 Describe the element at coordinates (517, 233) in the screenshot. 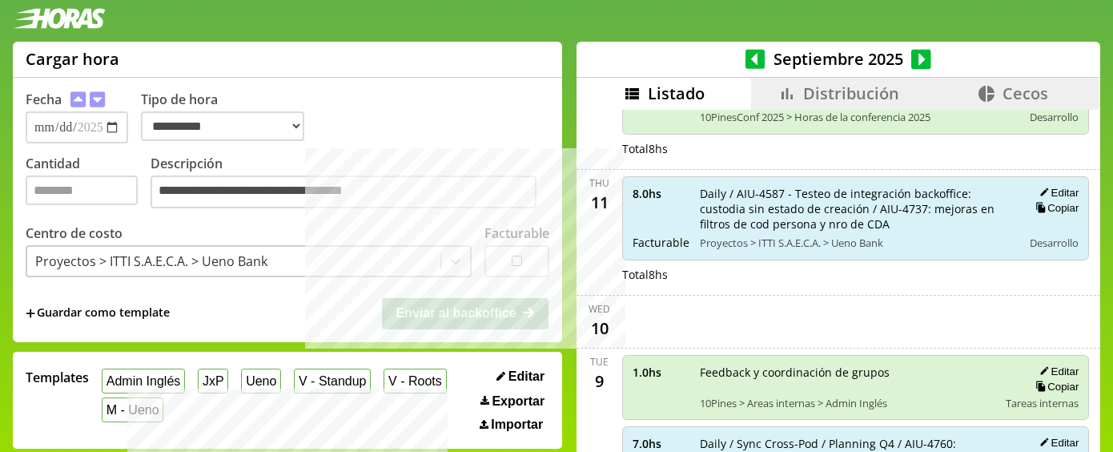

I see `label: Facturable` at that location.